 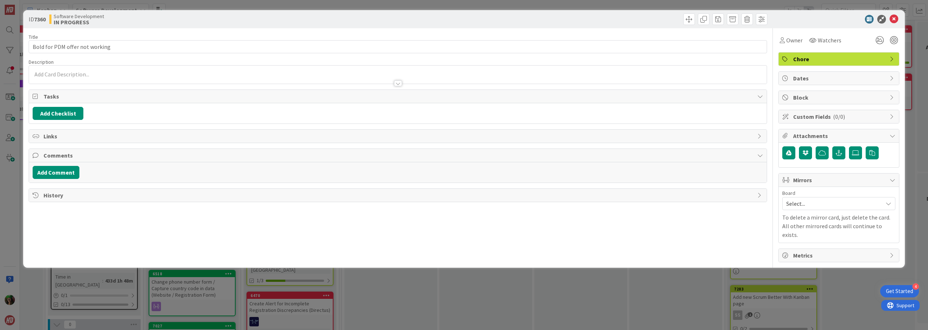 I want to click on span: Software Development, so click(x=79, y=16).